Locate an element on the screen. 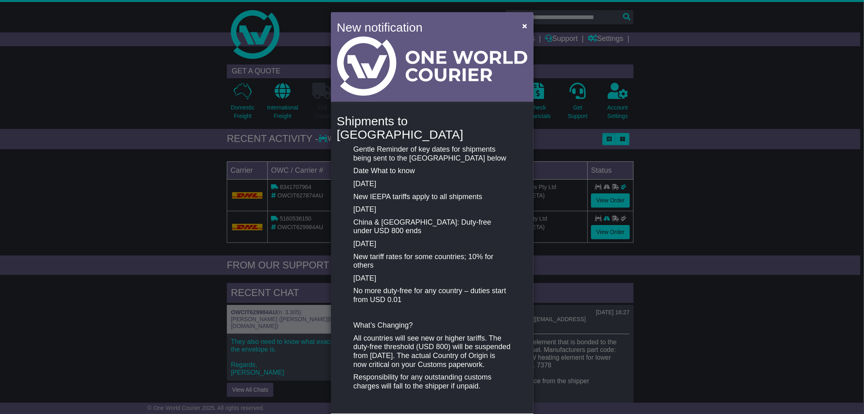  p: New IEEPA tariffs apply to all shipments is located at coordinates (432, 197).